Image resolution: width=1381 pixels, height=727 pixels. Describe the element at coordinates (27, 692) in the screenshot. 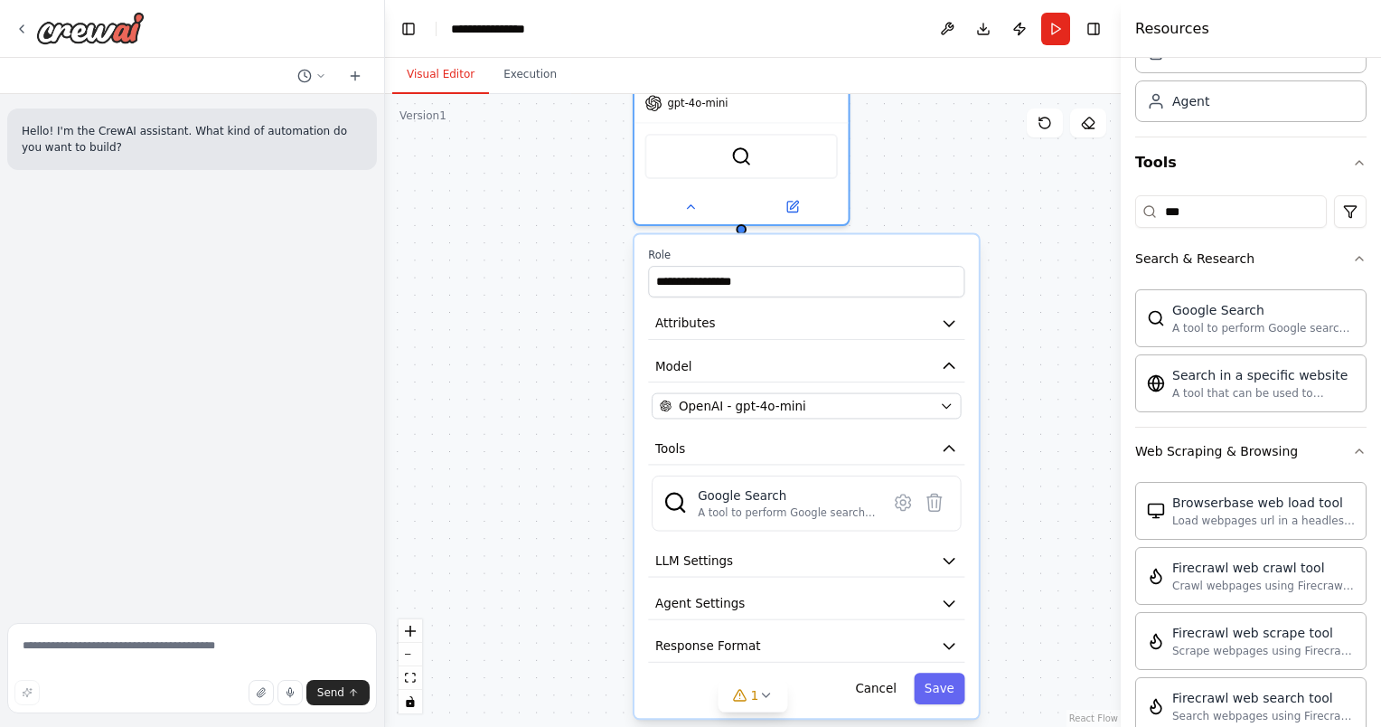

I see `button: Improve this prompt` at that location.